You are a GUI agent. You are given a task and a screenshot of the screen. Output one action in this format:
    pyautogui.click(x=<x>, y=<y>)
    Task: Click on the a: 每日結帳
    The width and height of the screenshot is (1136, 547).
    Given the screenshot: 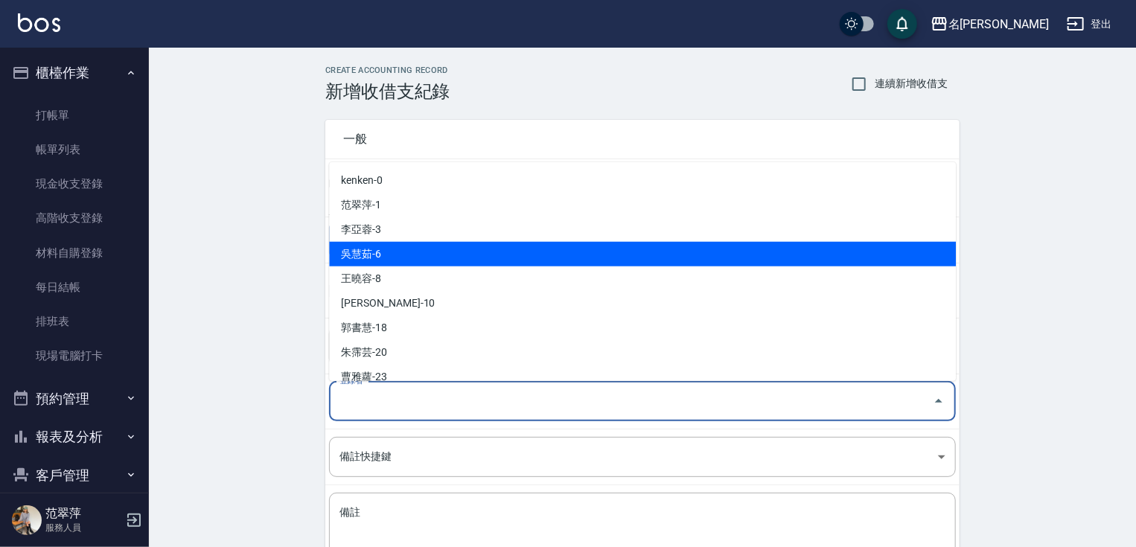 What is the action you would take?
    pyautogui.click(x=74, y=287)
    